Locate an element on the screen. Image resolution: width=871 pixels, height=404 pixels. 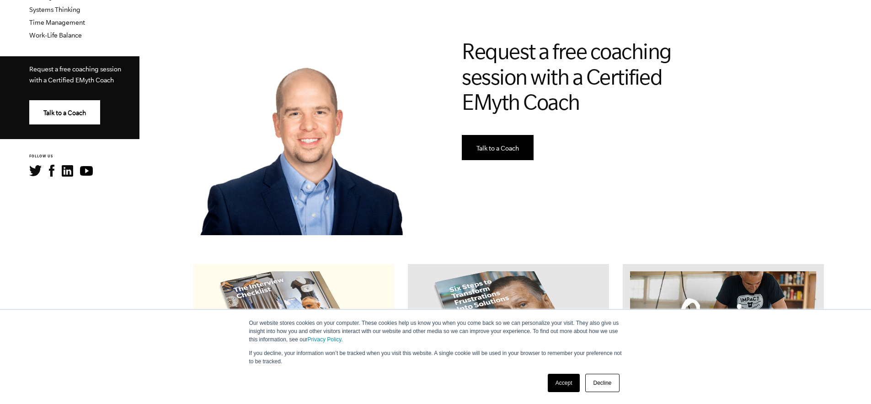
img: Twitter is located at coordinates (35, 170).